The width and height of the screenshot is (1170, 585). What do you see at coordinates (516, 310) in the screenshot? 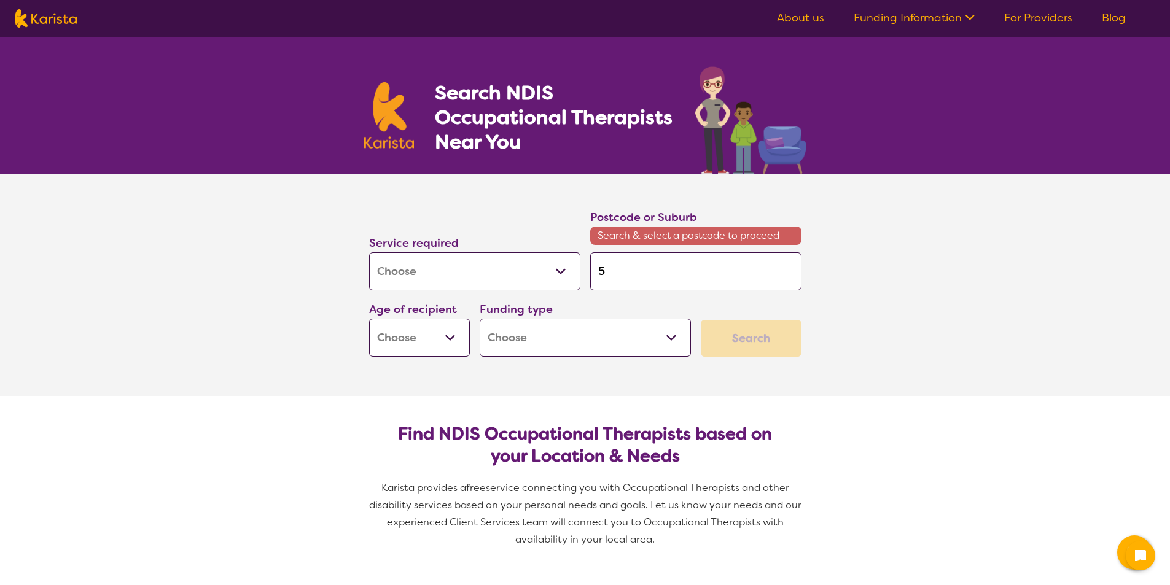
I see `label: Funding type` at bounding box center [516, 310].